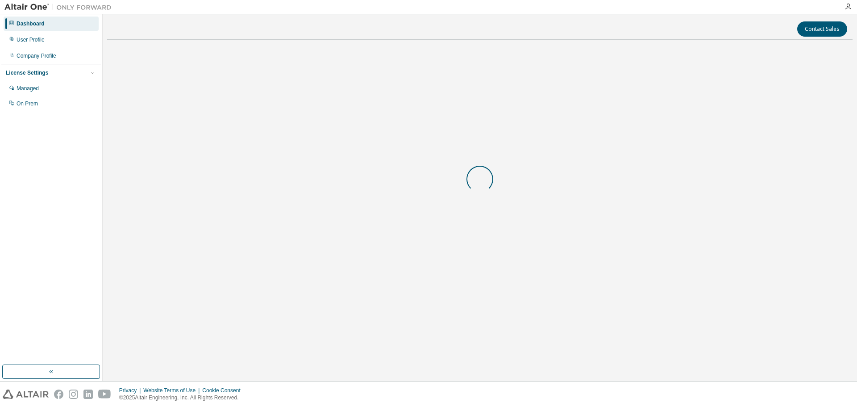  What do you see at coordinates (27, 104) in the screenshot?
I see `div: On Prem` at bounding box center [27, 104].